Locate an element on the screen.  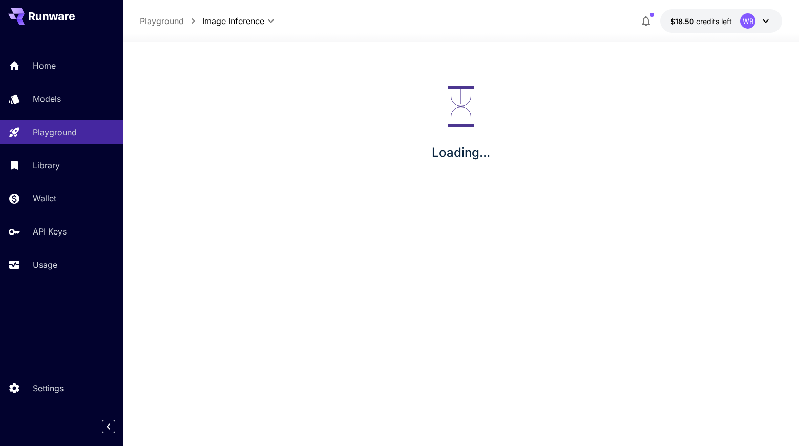
p: API Keys is located at coordinates (50, 232).